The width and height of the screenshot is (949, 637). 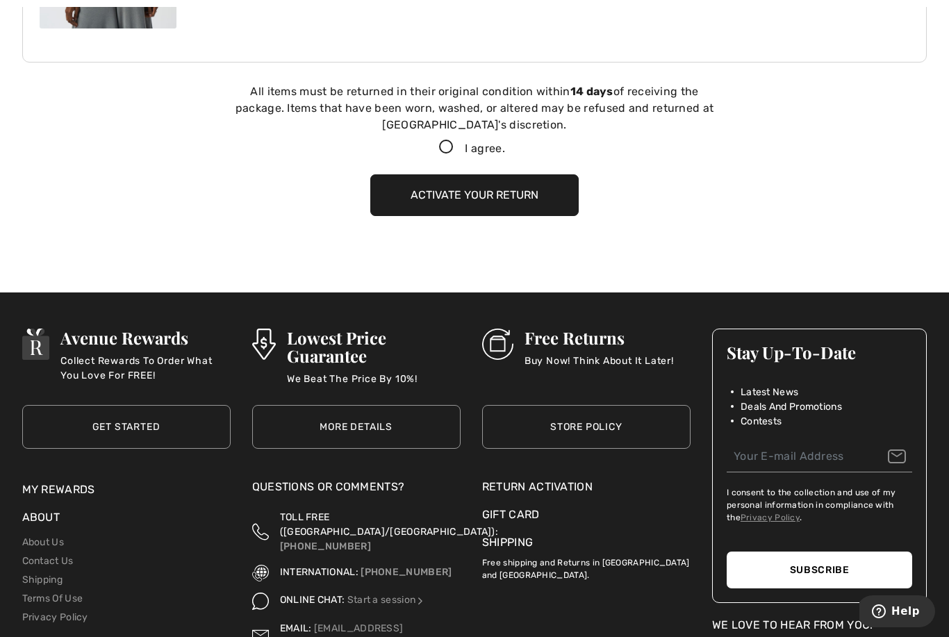 I want to click on a: More Details, so click(x=356, y=426).